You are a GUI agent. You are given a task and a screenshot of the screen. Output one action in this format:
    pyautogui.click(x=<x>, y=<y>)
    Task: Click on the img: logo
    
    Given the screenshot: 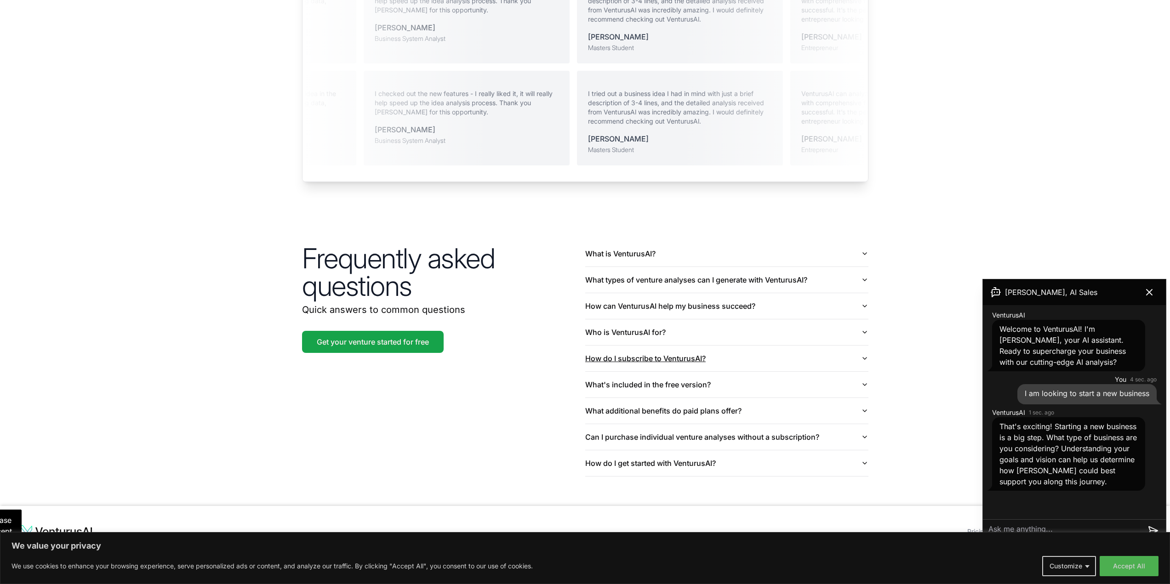 What is the action you would take?
    pyautogui.click(x=56, y=532)
    